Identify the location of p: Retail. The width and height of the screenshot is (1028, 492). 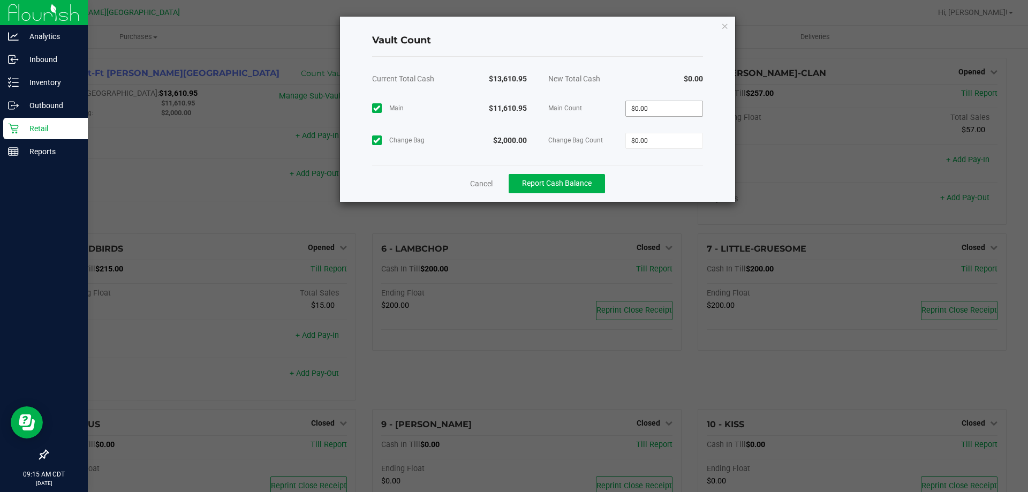
(51, 128).